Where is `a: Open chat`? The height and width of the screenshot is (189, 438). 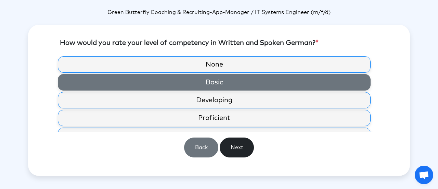 a: Open chat is located at coordinates (424, 175).